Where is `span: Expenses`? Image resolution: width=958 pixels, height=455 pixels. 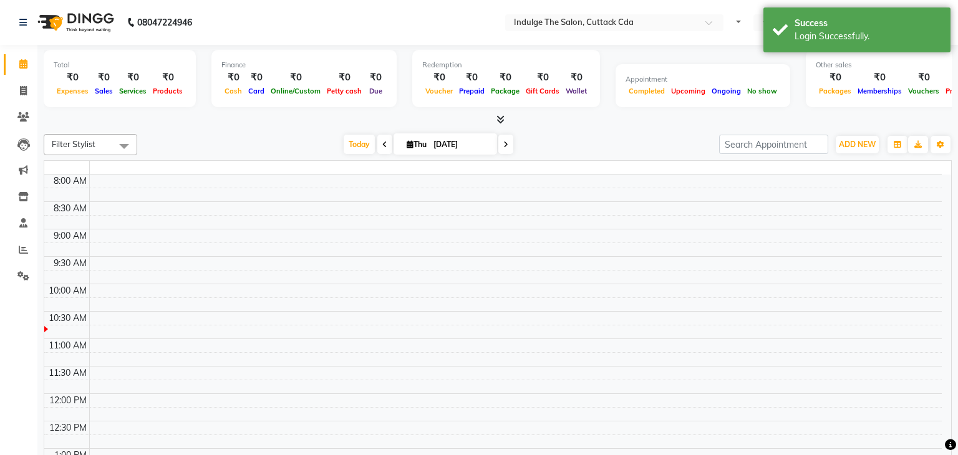 span: Expenses is located at coordinates (72, 91).